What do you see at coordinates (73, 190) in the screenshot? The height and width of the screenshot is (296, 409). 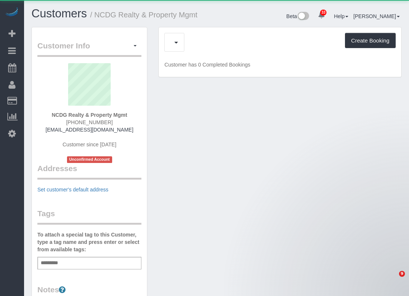 I see `a: Set customer's default address` at bounding box center [73, 190].